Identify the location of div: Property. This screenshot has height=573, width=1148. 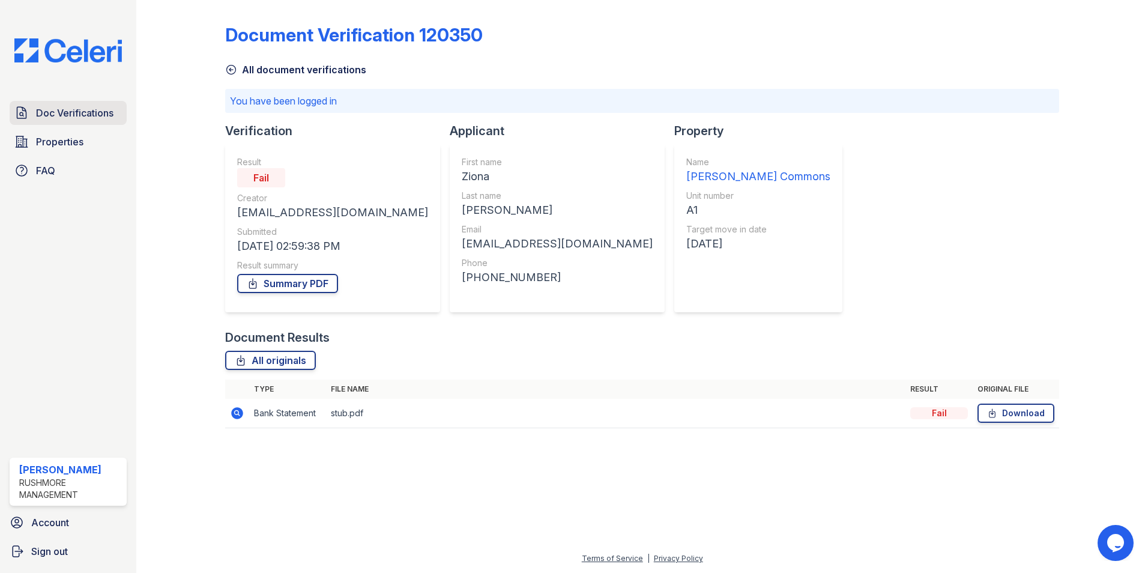
(763, 131).